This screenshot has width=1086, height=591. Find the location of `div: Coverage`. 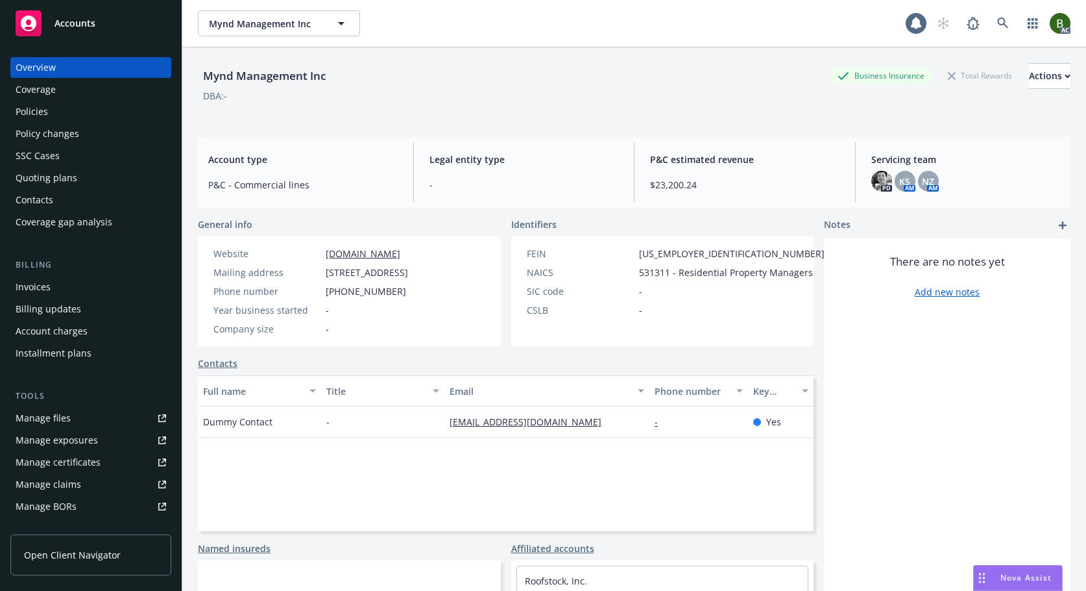

div: Coverage is located at coordinates (36, 90).